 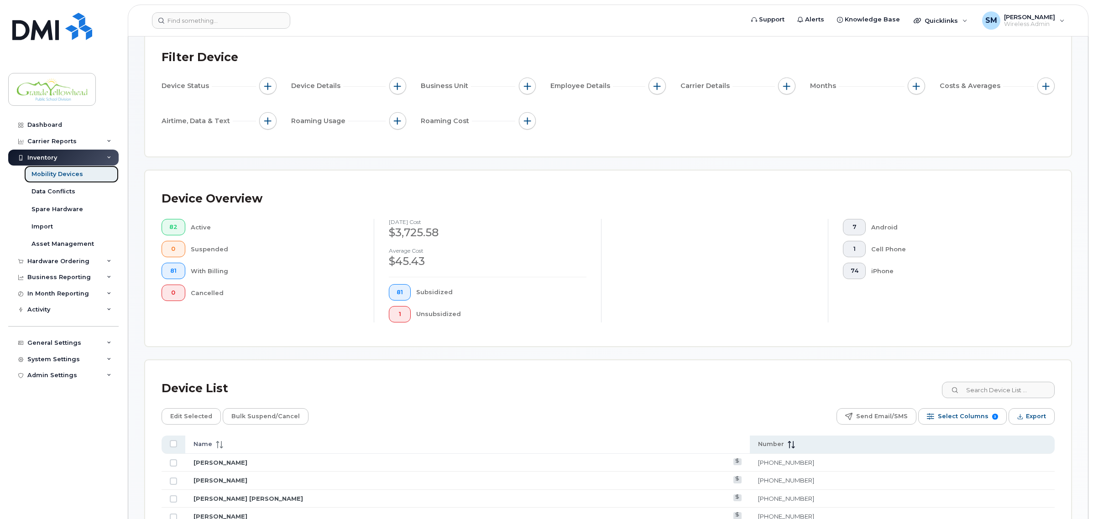 I want to click on span: SM, so click(x=991, y=21).